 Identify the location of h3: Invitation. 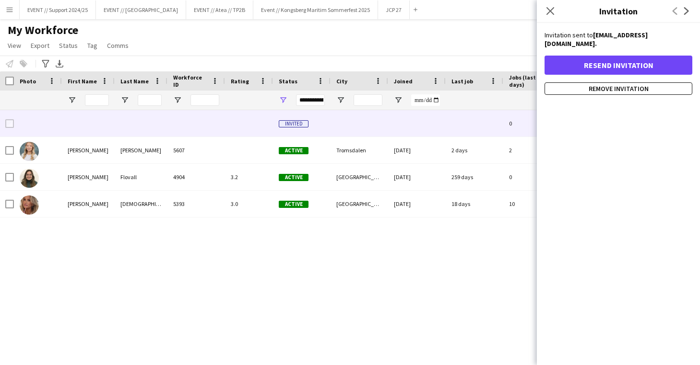
(618, 11).